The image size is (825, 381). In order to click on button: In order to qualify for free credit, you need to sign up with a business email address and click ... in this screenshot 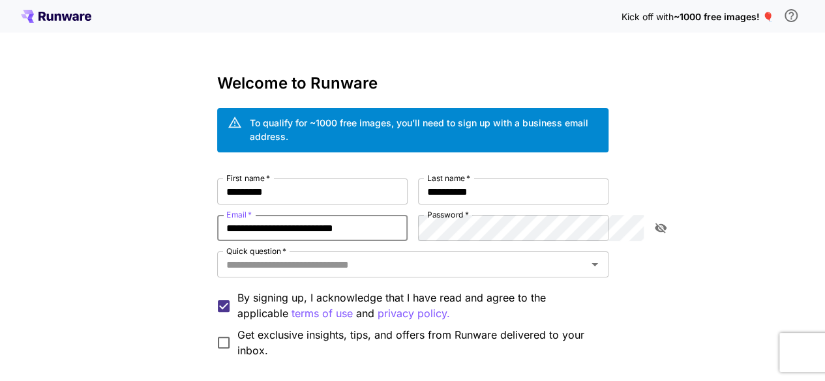, I will do `click(791, 16)`.